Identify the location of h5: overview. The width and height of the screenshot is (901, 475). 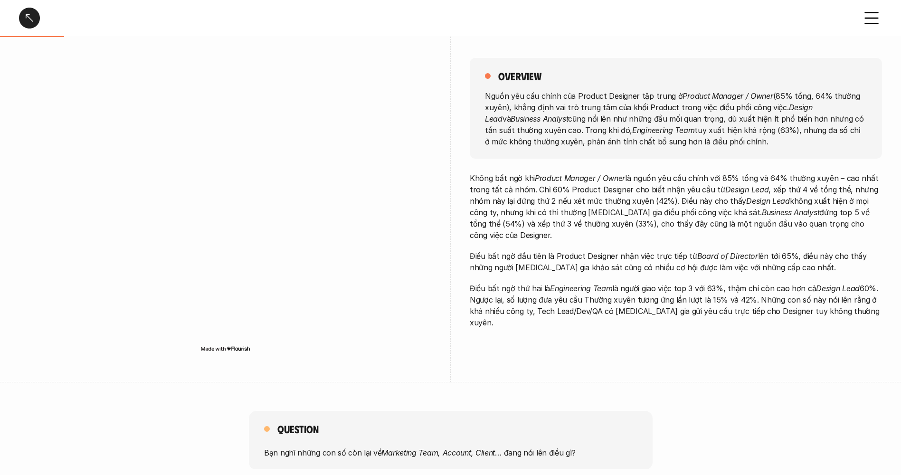
(520, 76).